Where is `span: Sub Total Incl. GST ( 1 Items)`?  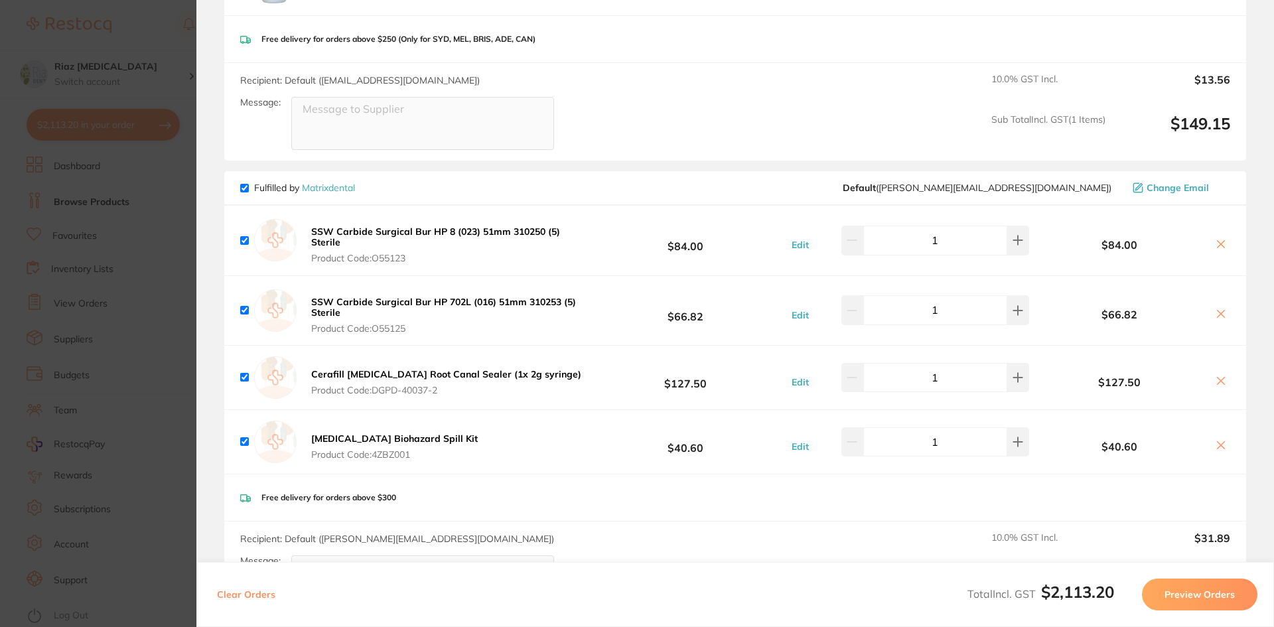 span: Sub Total Incl. GST ( 1 Items) is located at coordinates (1049, 132).